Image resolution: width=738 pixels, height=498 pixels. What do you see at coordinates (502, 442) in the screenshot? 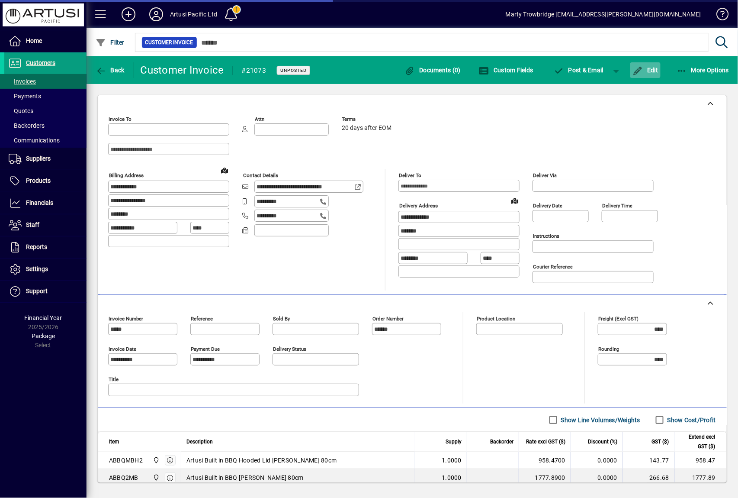
I see `span: Backorder` at bounding box center [502, 442].